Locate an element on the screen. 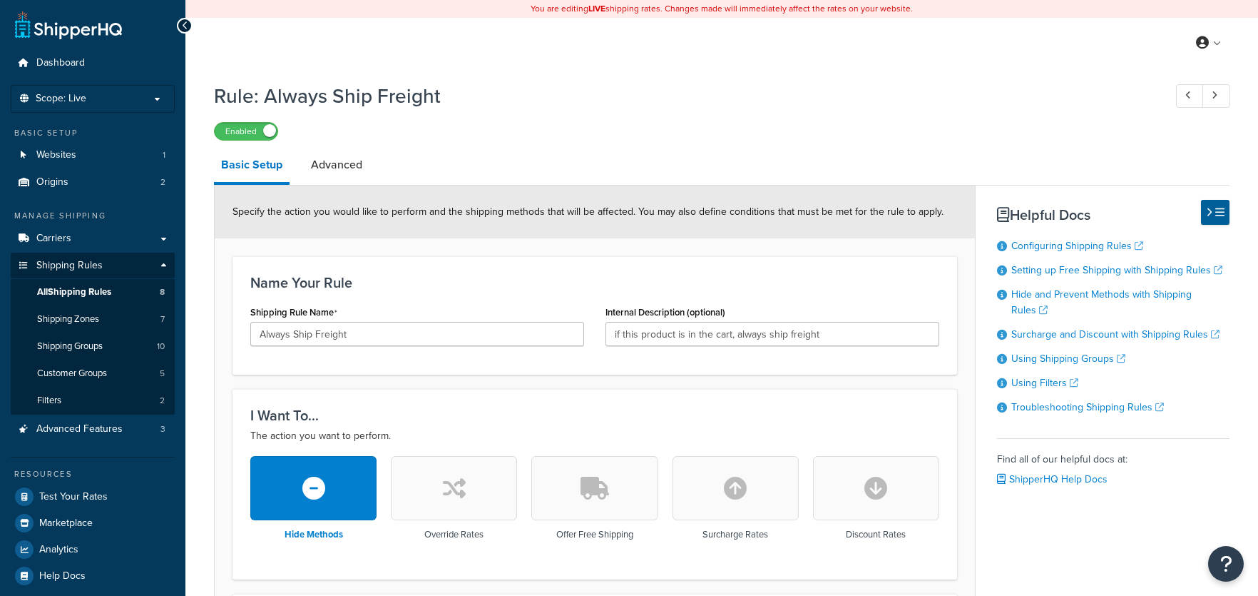  h3: Offer Free Shipping is located at coordinates (595, 534).